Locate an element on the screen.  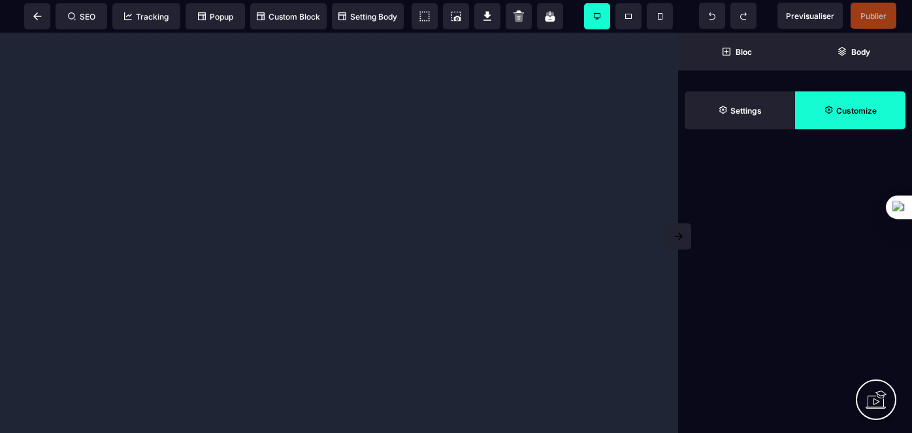
span: Preview is located at coordinates (810, 16).